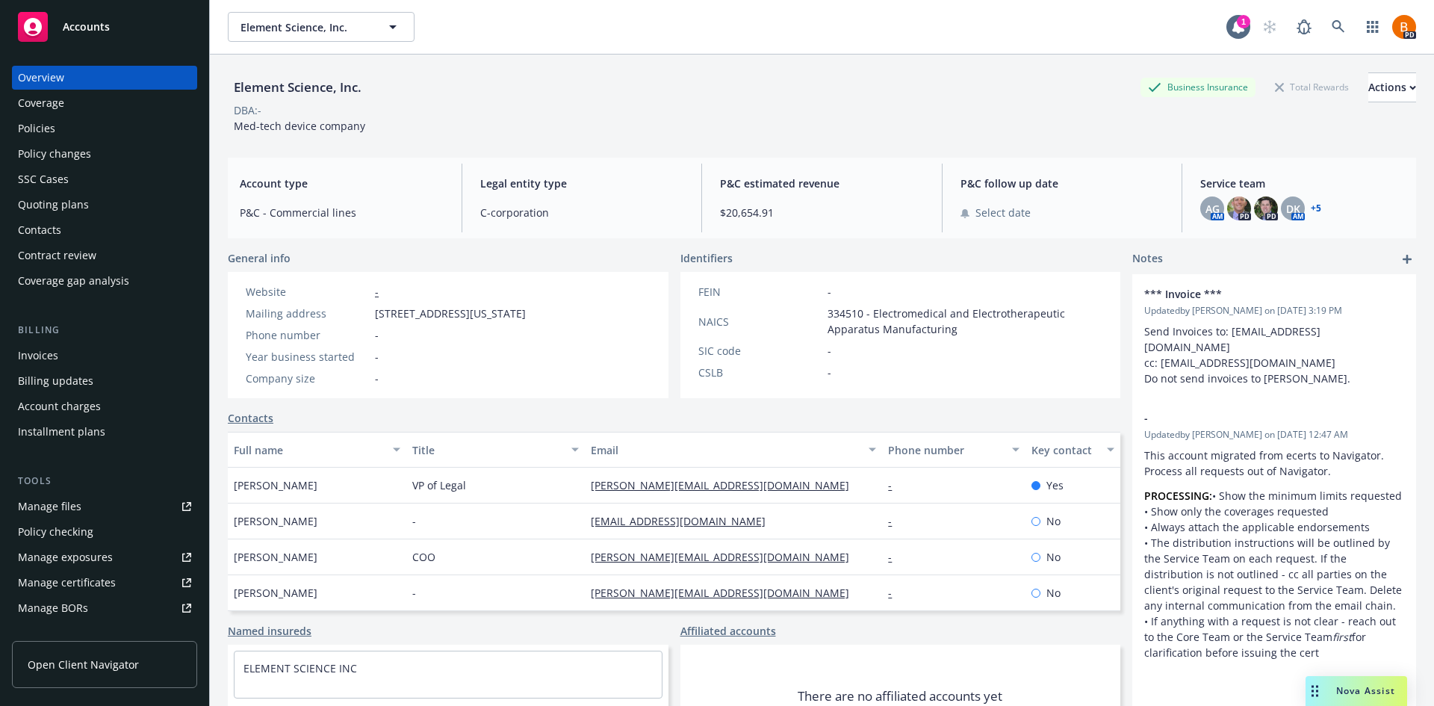 The width and height of the screenshot is (1434, 706). What do you see at coordinates (105, 281) in the screenshot?
I see `a: Coverage gap analysis` at bounding box center [105, 281].